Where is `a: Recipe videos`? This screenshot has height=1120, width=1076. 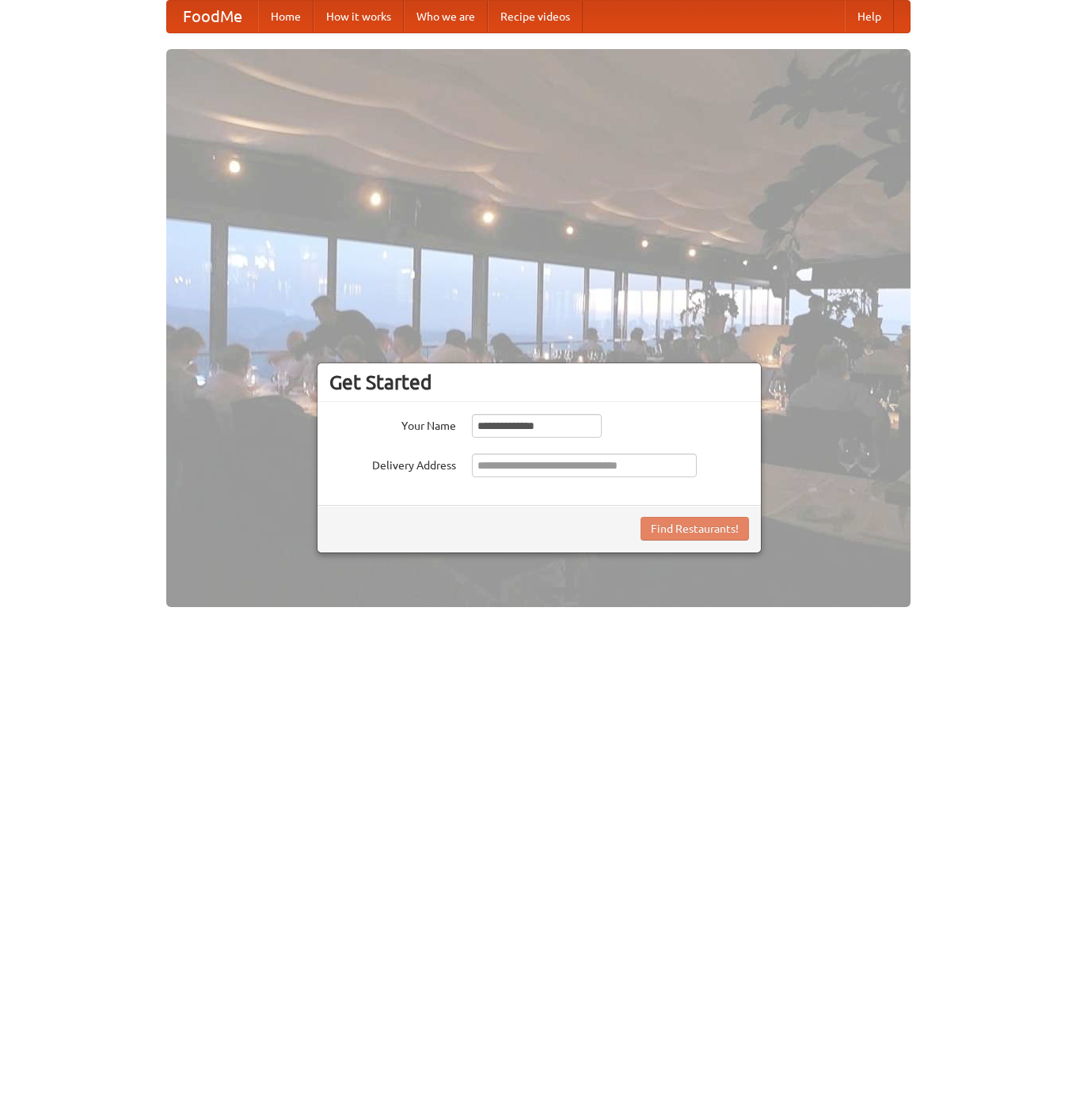 a: Recipe videos is located at coordinates (535, 17).